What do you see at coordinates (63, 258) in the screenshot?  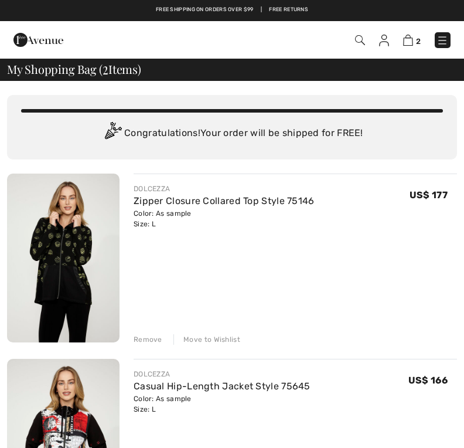 I see `img: Zipper Closure Collared Top Style 75146` at bounding box center [63, 258].